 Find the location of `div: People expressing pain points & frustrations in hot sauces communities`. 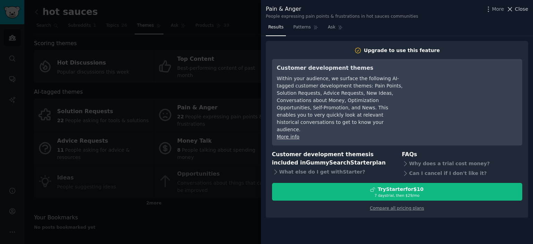

div: People expressing pain points & frustrations in hot sauces communities is located at coordinates (342, 17).